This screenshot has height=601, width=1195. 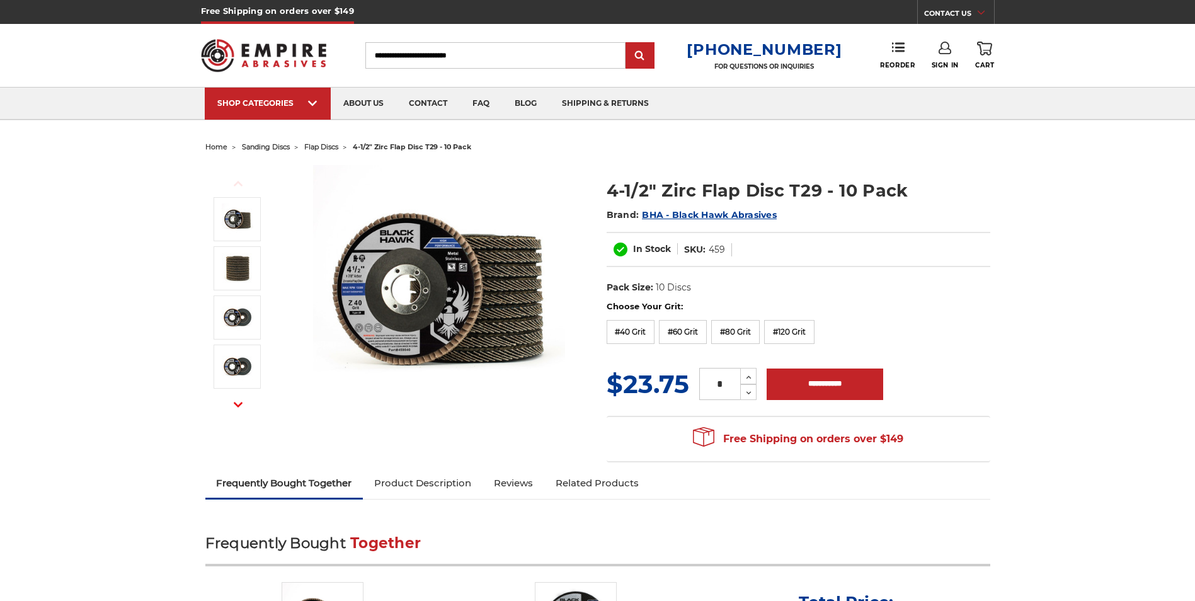 What do you see at coordinates (764, 66) in the screenshot?
I see `p: FOR QUESTIONS OR INQUIRIES` at bounding box center [764, 66].